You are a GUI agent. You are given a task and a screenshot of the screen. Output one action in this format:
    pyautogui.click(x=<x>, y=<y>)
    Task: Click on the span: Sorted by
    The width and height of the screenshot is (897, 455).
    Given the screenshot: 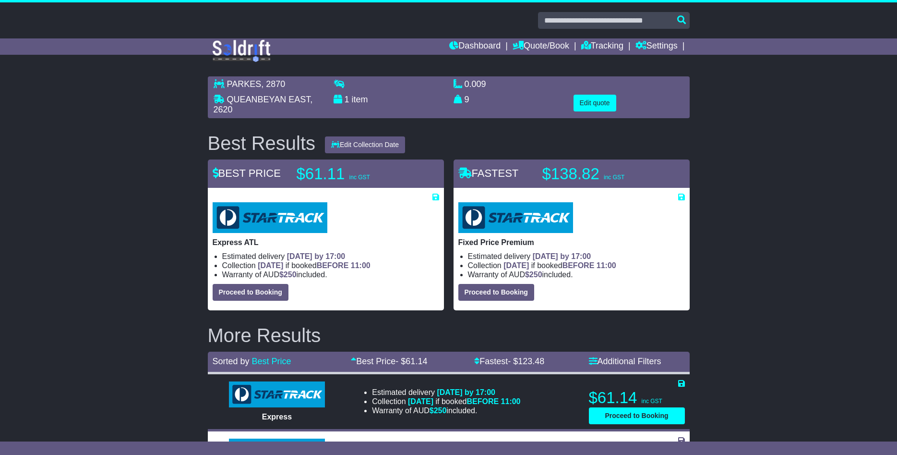 What is the action you would take?
    pyautogui.click(x=231, y=361)
    